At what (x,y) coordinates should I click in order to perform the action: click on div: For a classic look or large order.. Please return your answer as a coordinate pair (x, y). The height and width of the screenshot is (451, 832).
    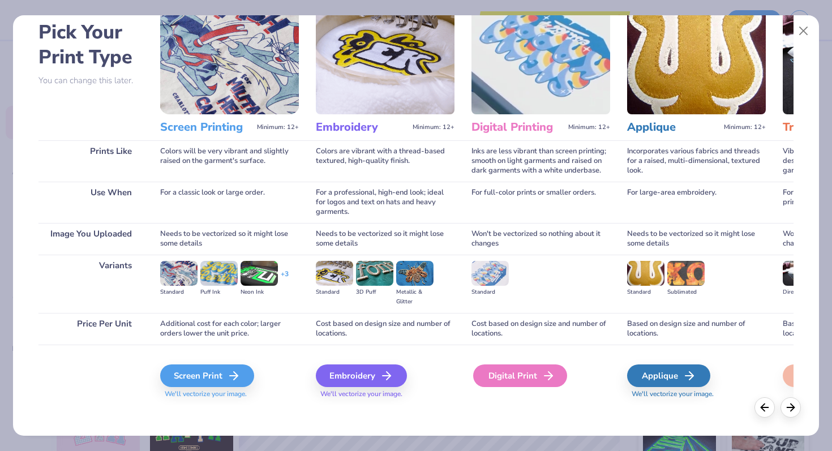
    Looking at the image, I should click on (229, 202).